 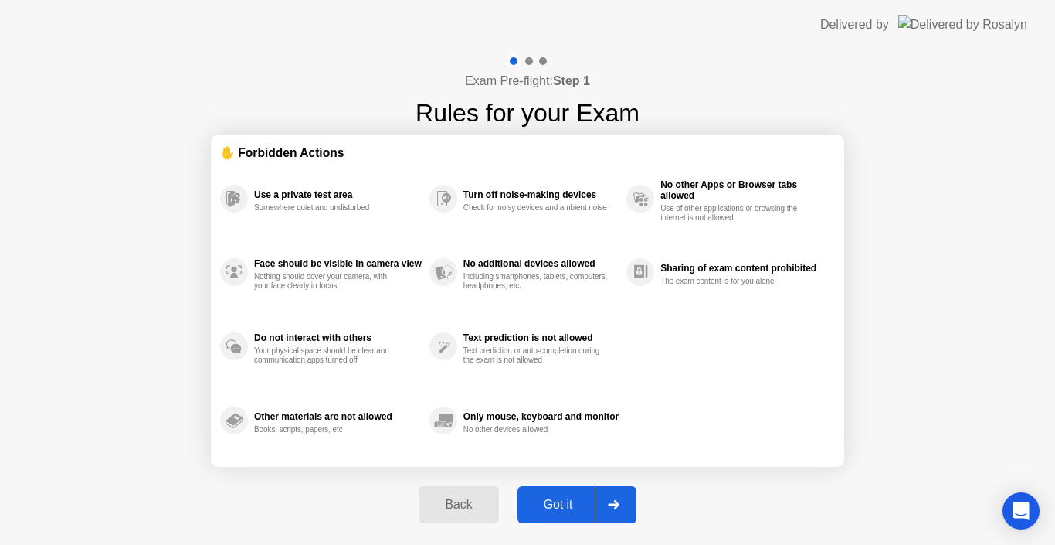 I want to click on div: Books, scripts, papers, etc, so click(x=327, y=430).